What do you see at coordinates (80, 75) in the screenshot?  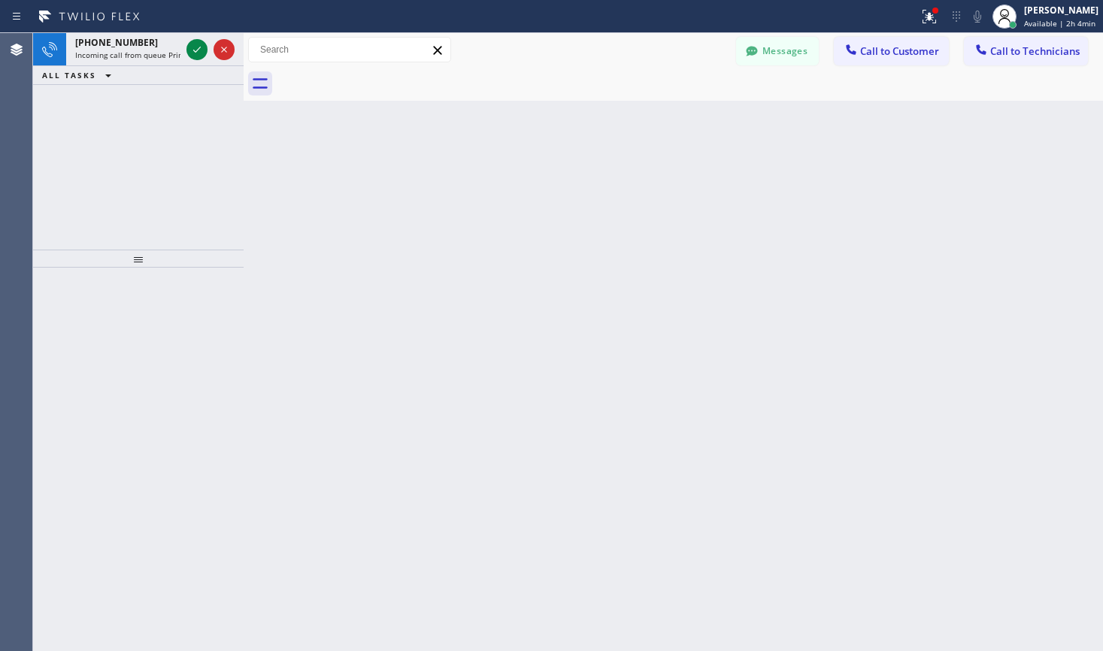 I see `button: ALL TASKS` at bounding box center [80, 75].